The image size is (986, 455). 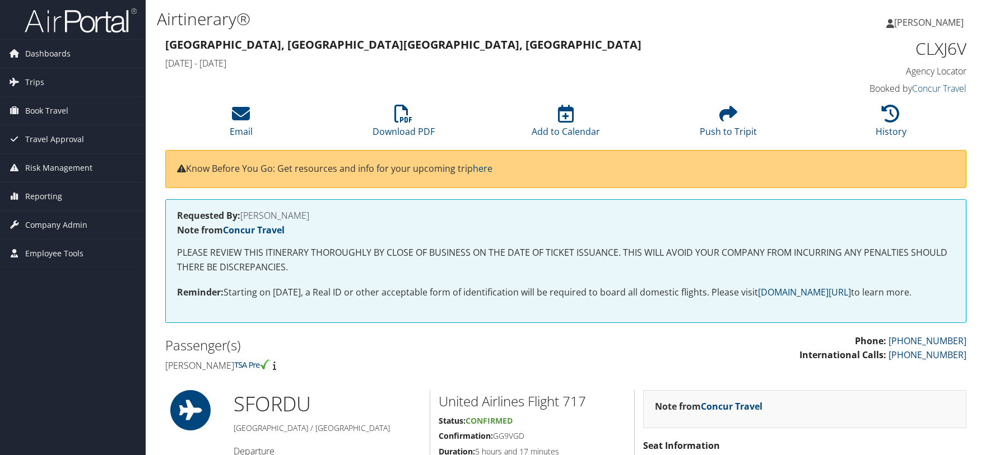 I want to click on strong: Seat Information, so click(x=681, y=446).